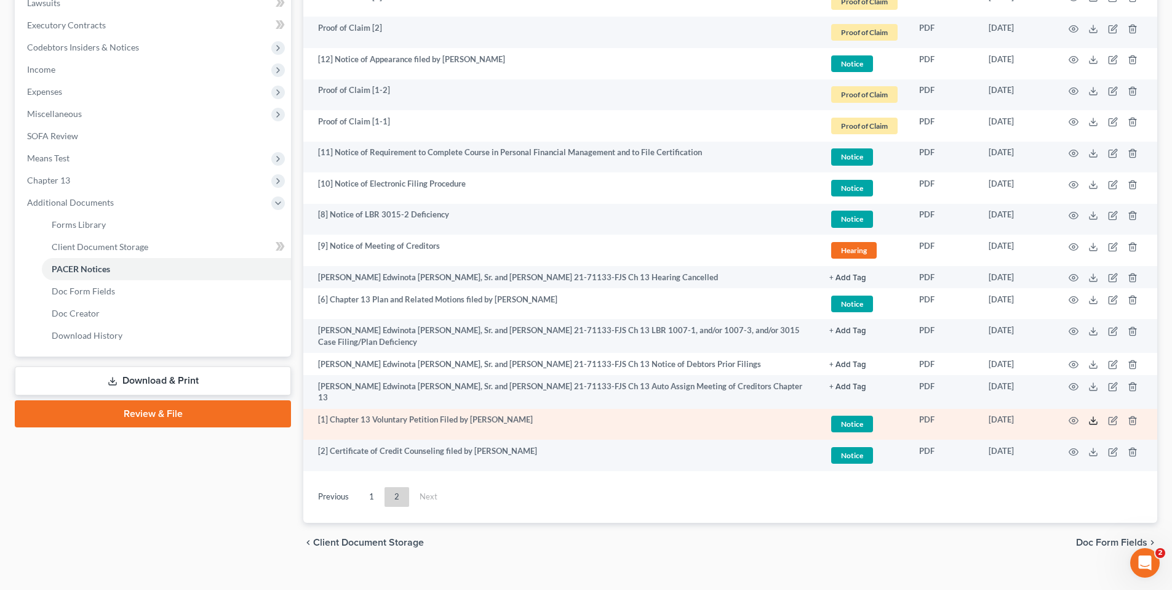 This screenshot has height=590, width=1172. Describe the element at coordinates (166, 335) in the screenshot. I see `a: Download History` at that location.